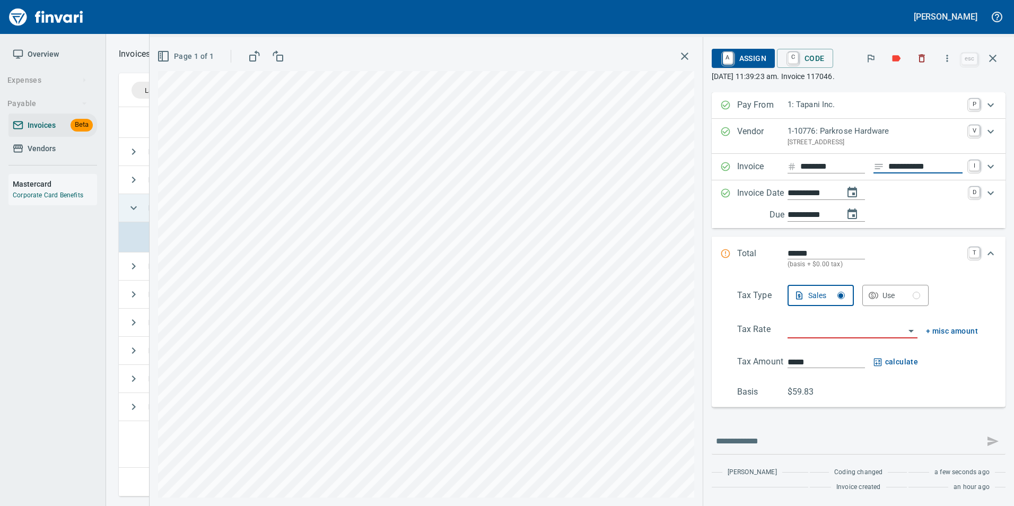 The image size is (1014, 506). What do you see at coordinates (794, 215) in the screenshot?
I see `p: Due` at bounding box center [794, 215].